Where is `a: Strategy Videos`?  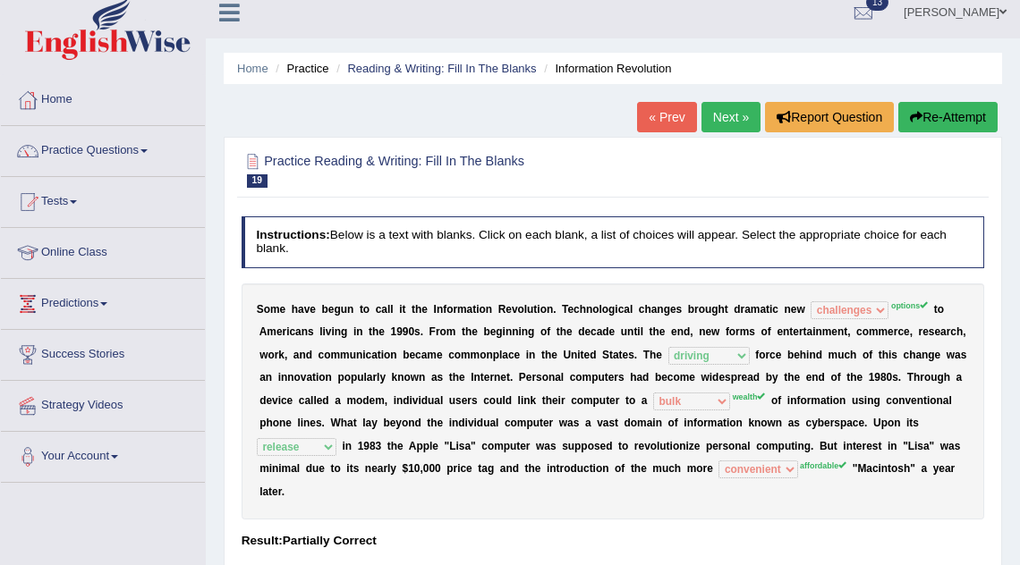 a: Strategy Videos is located at coordinates (103, 403).